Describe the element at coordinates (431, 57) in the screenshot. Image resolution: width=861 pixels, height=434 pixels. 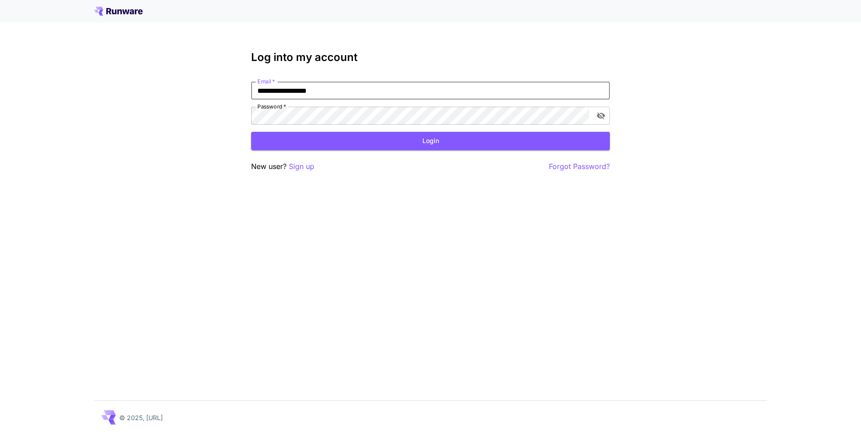
I see `h3: Log into my account` at that location.